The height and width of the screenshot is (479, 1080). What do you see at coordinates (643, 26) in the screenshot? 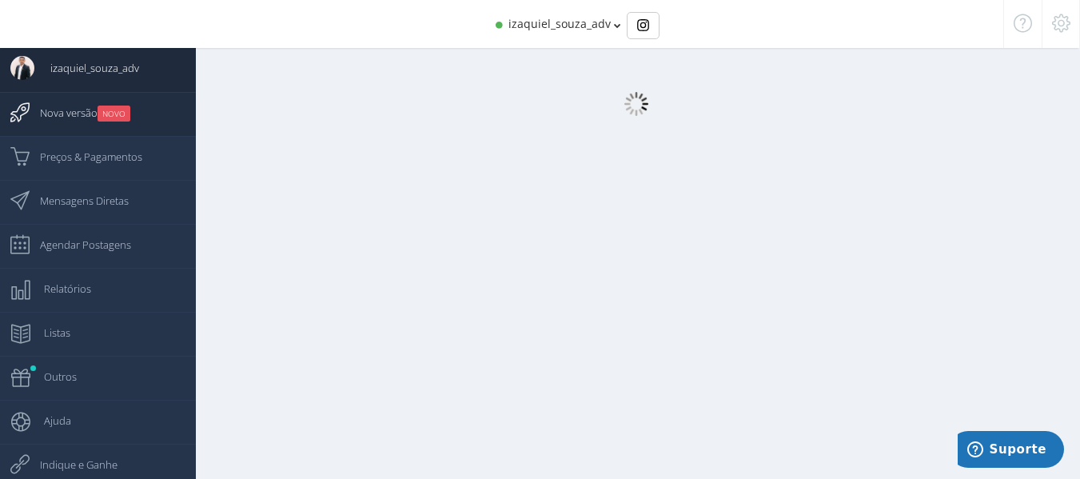
I see `div: Basic example` at bounding box center [643, 26].